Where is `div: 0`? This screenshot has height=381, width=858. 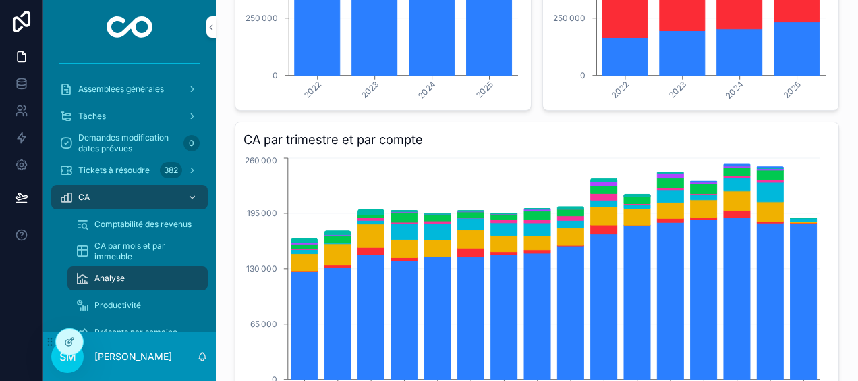
div: 0 is located at coordinates (192, 143).